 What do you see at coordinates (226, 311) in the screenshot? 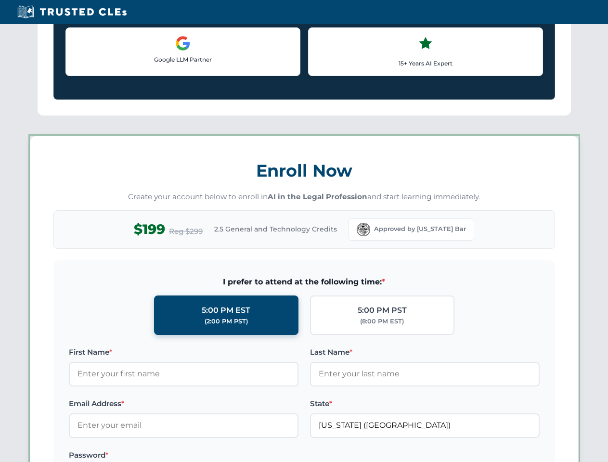
I see `div: 5:00 PM EST` at bounding box center [226, 311].